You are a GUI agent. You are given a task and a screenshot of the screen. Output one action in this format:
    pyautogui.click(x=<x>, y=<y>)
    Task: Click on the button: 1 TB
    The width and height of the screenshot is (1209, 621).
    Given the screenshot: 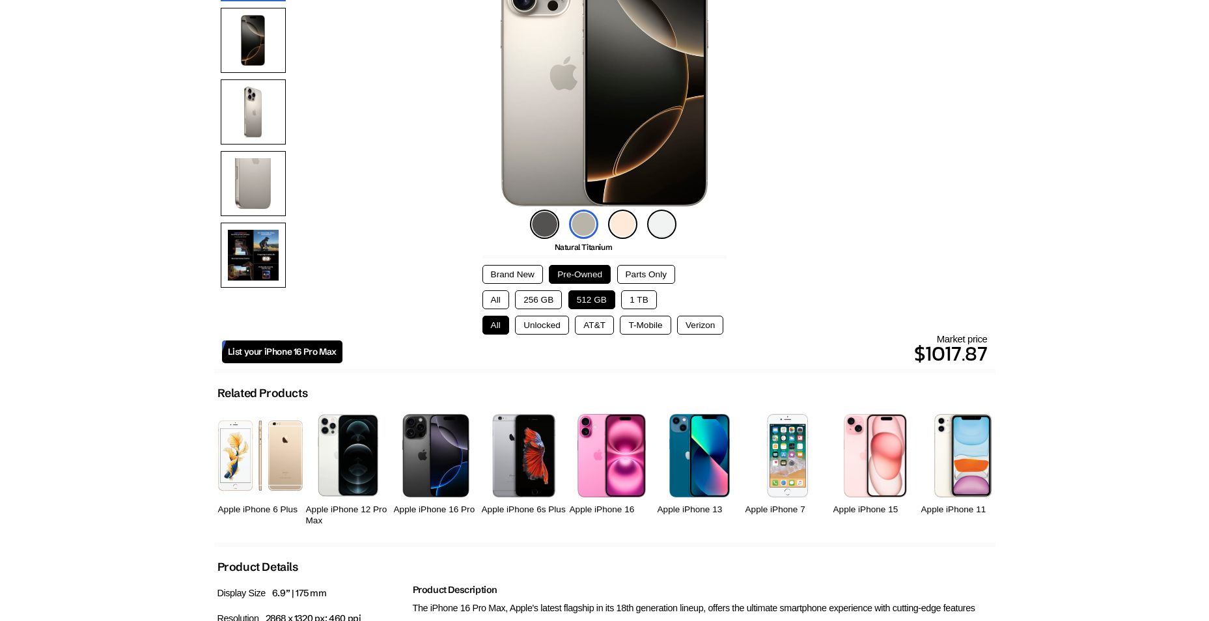 What is the action you would take?
    pyautogui.click(x=638, y=299)
    